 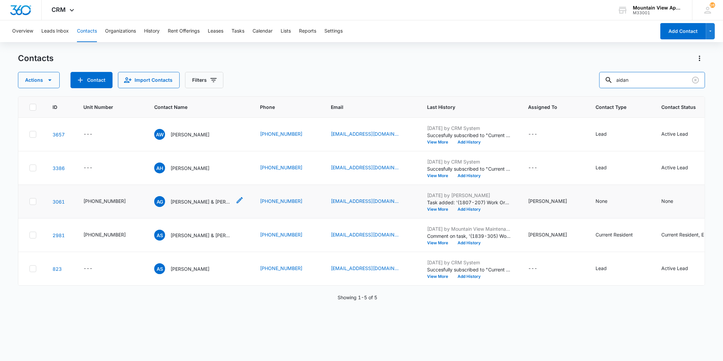 I want to click on div: Contact Type - Lead - Select to Edit Field, so click(x=607, y=269).